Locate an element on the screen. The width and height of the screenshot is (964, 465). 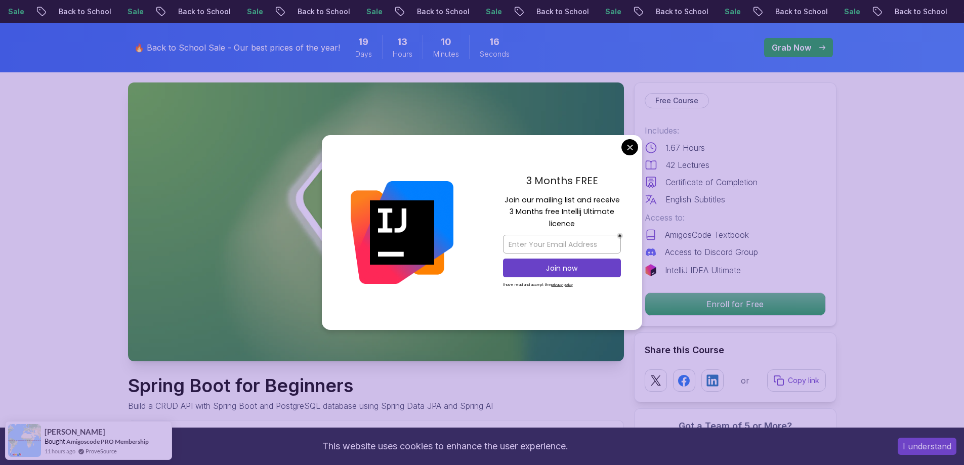
p: Access to Discord Group is located at coordinates (711, 252).